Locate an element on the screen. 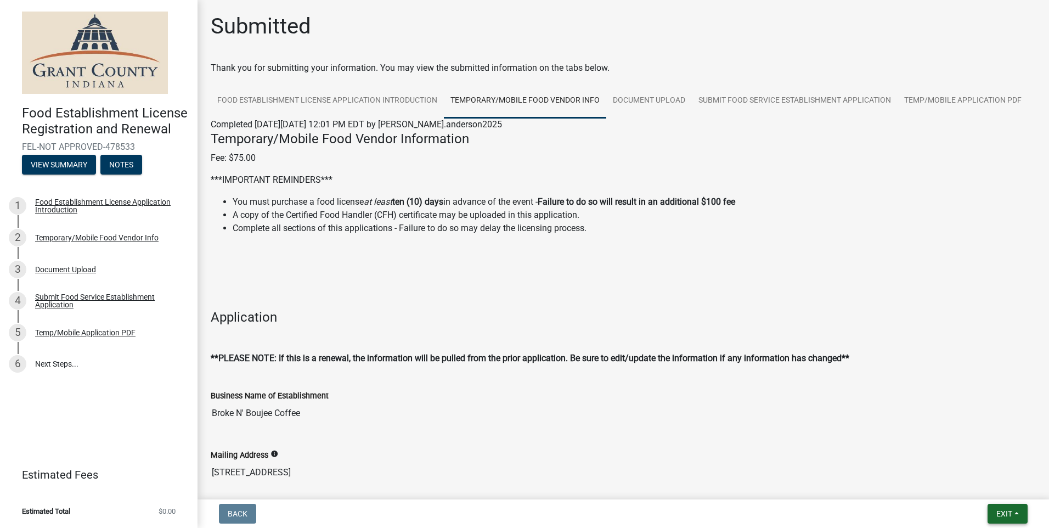 The height and width of the screenshot is (528, 1049). div: Submit Food Service Establishment Application is located at coordinates (108, 301).